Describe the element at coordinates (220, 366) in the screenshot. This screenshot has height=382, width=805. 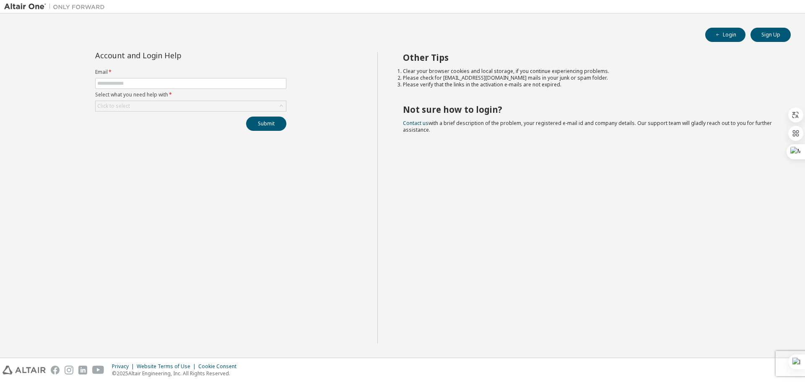
I see `div: Cookie Consent` at that location.